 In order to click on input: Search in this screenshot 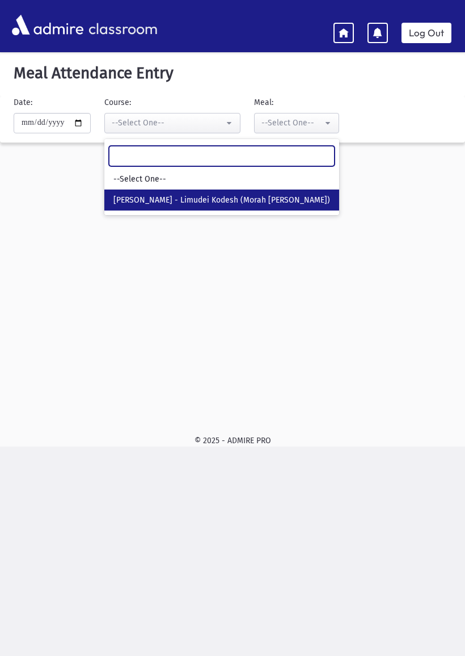, I will do `click(222, 156)`.